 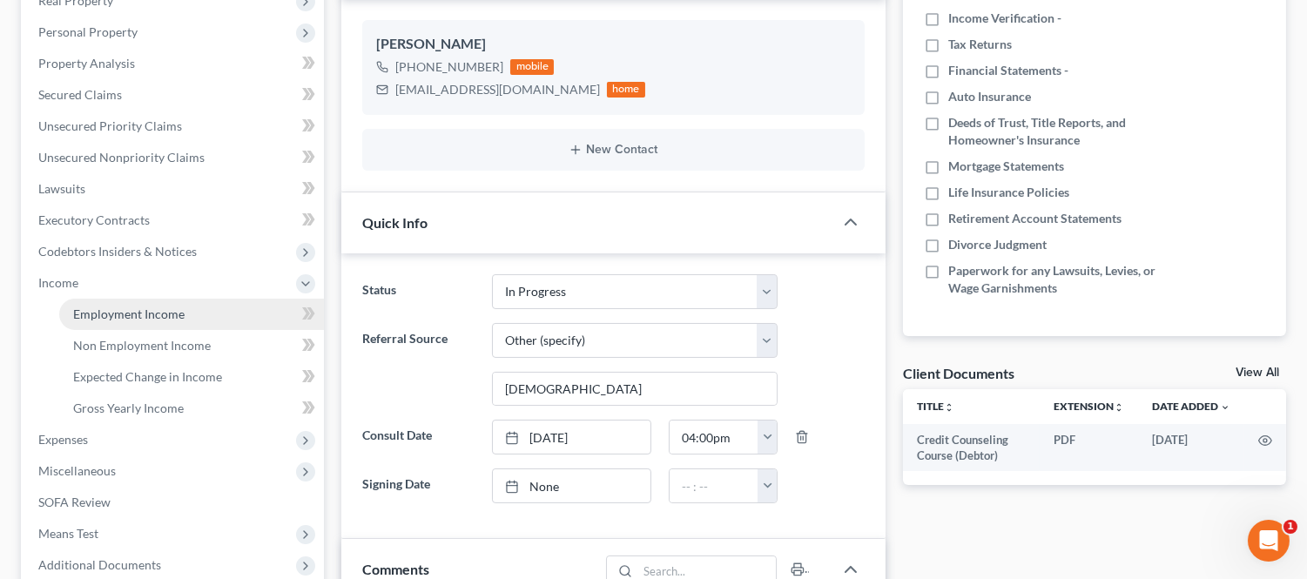 What do you see at coordinates (62, 188) in the screenshot?
I see `span: Lawsuits` at bounding box center [62, 188].